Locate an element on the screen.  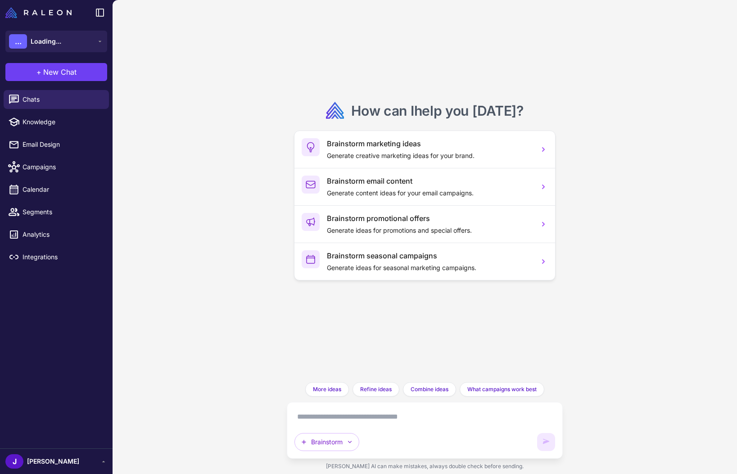
p: Generate creative marketing ideas for your brand. is located at coordinates (429, 156).